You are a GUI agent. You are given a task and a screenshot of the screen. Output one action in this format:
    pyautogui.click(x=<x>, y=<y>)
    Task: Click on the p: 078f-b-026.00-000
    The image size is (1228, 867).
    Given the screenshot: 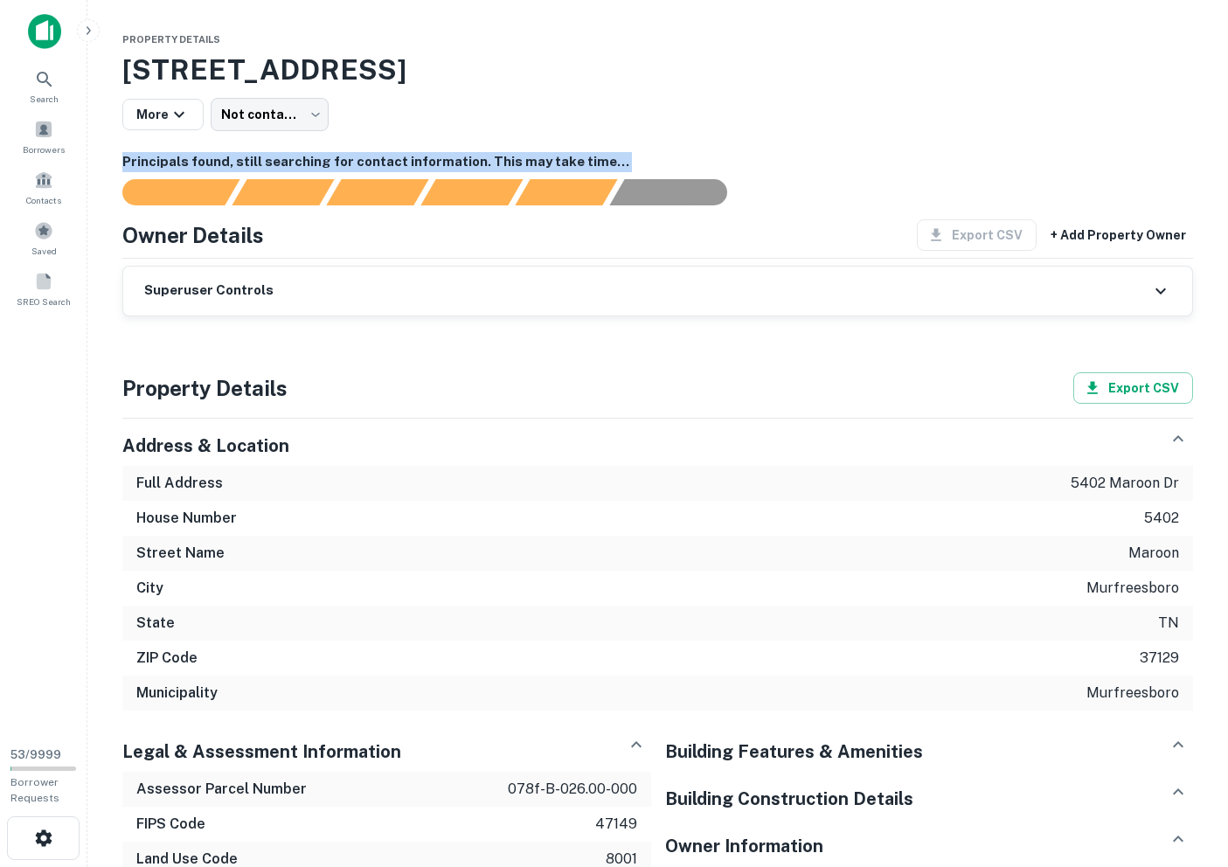 What is the action you would take?
    pyautogui.click(x=573, y=789)
    